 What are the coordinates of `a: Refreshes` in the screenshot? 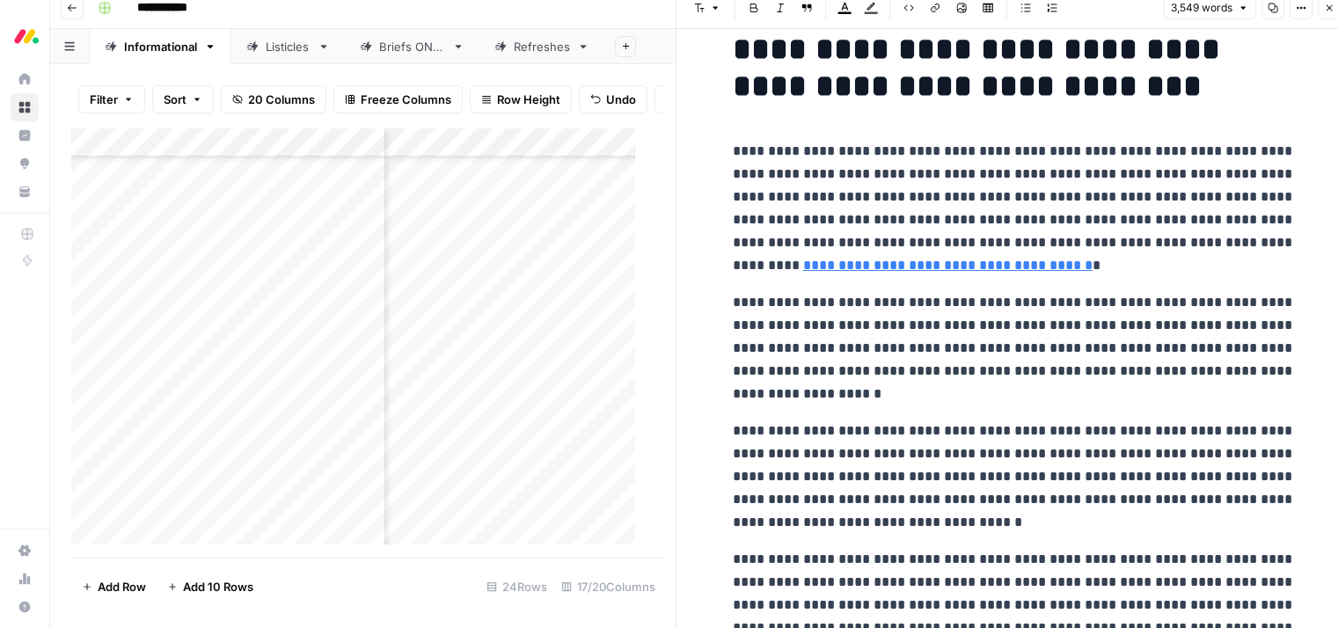 It's located at (542, 47).